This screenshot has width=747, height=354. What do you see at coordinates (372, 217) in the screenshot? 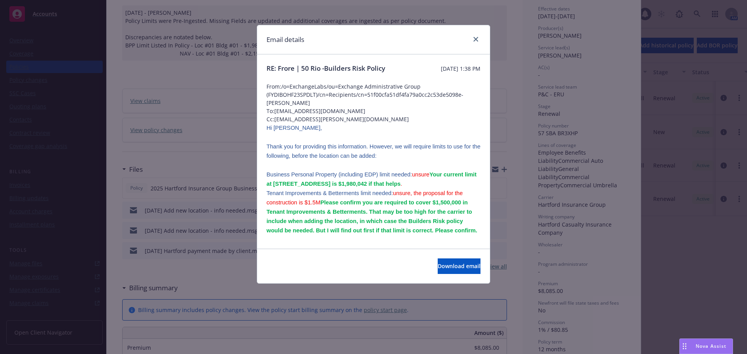
I see `span: Please confirm you are required to cover $1,500,000 in Tenant Improvements & Betterments. That ma...` at bounding box center [372, 217].